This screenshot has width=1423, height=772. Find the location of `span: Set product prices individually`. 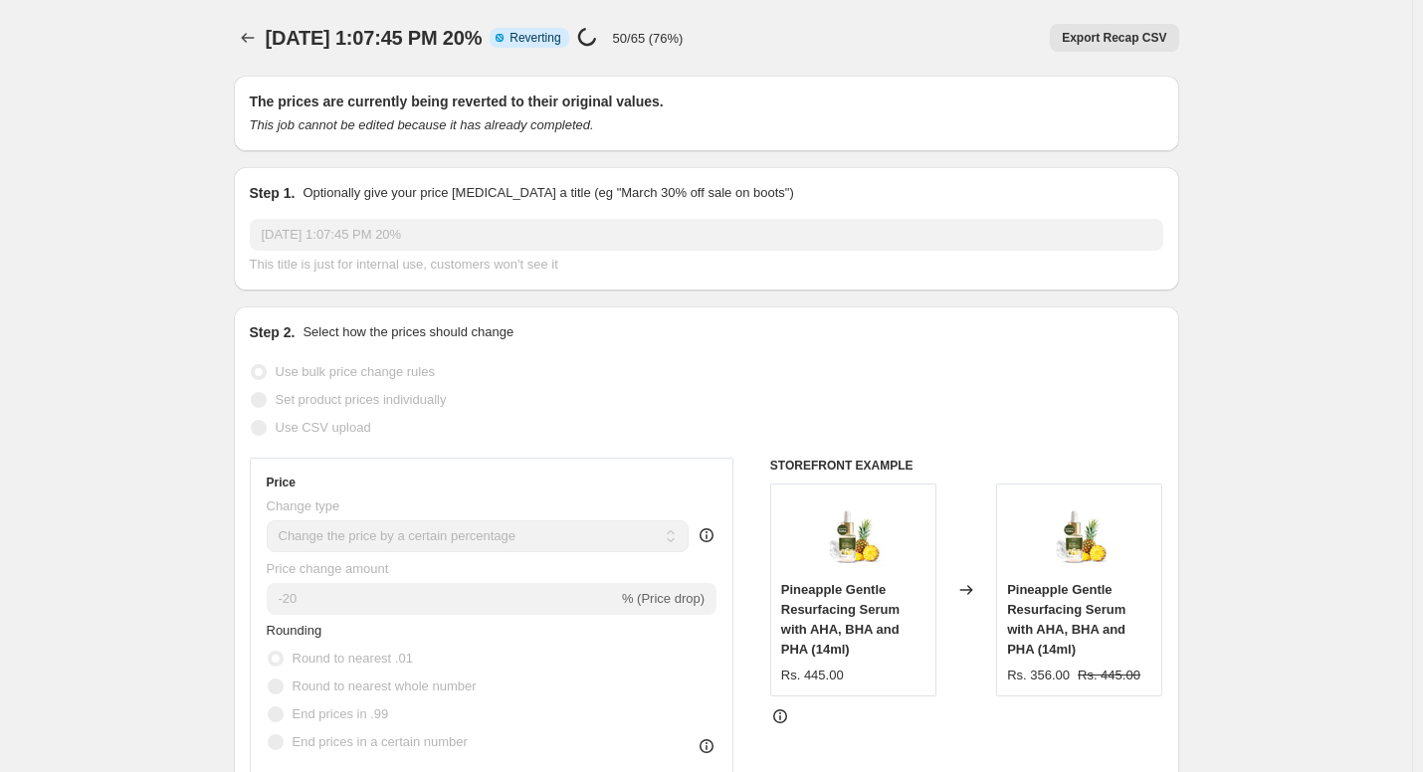

span: Set product prices individually is located at coordinates (361, 399).